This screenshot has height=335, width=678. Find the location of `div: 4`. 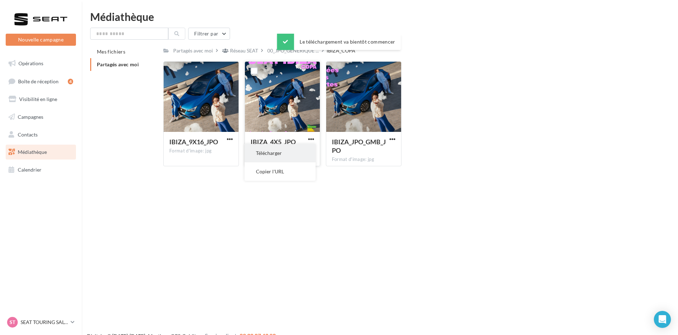

div: 4 is located at coordinates (70, 82).